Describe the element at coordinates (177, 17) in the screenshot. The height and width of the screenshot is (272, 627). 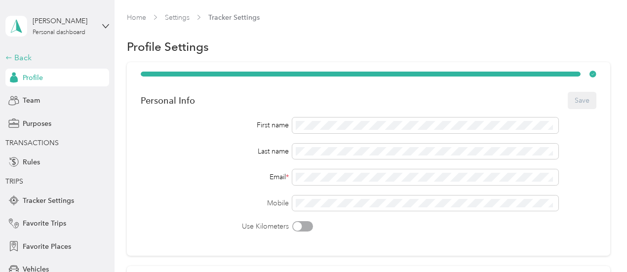
I see `a: Settings` at that location.